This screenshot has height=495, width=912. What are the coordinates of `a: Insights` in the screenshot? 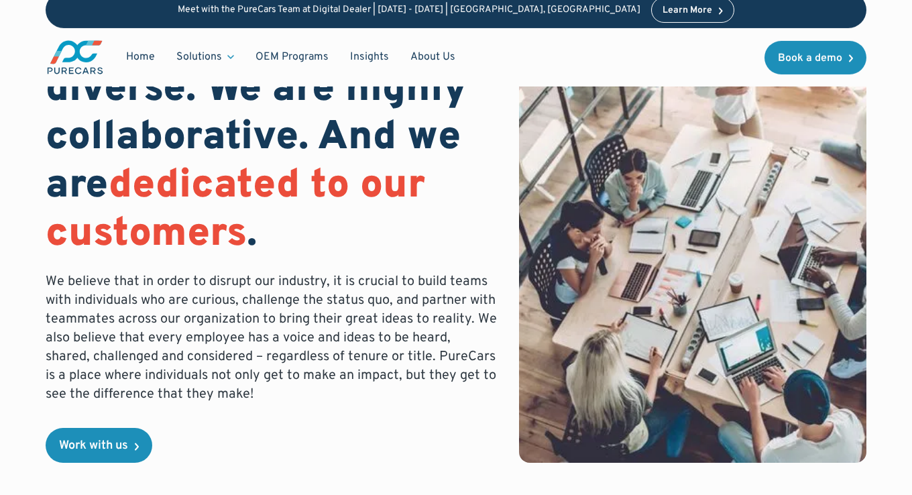 It's located at (370, 57).